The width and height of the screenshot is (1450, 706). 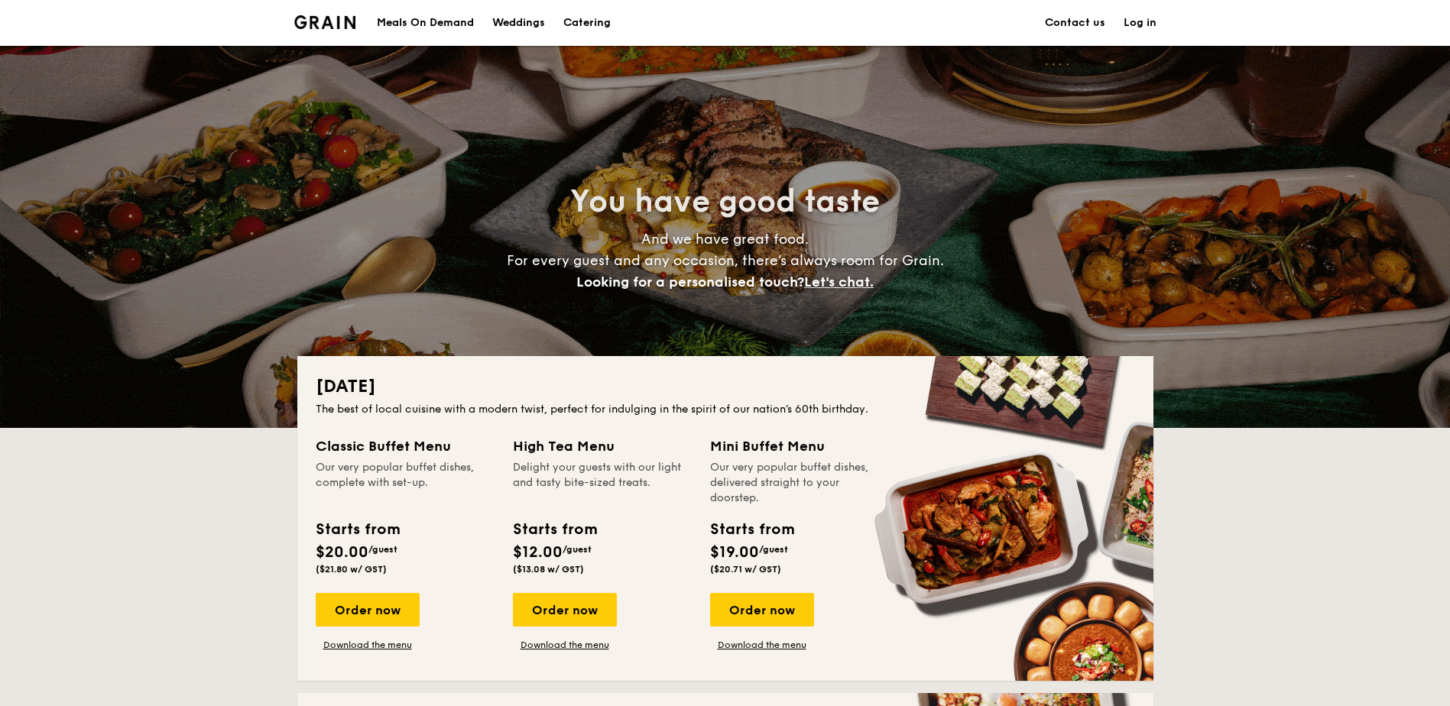 I want to click on span: You have good taste, so click(x=725, y=202).